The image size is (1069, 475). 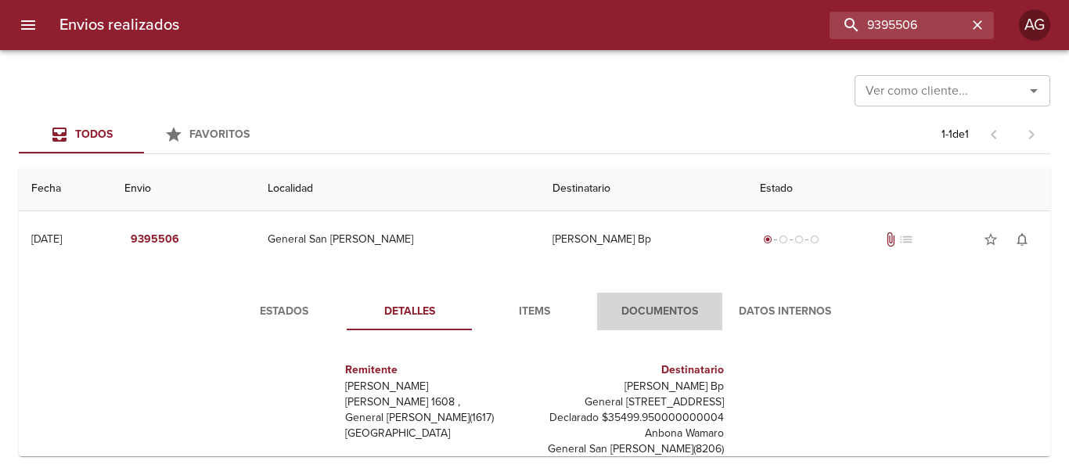 I want to click on button: Activar notificaciones, so click(x=1022, y=240).